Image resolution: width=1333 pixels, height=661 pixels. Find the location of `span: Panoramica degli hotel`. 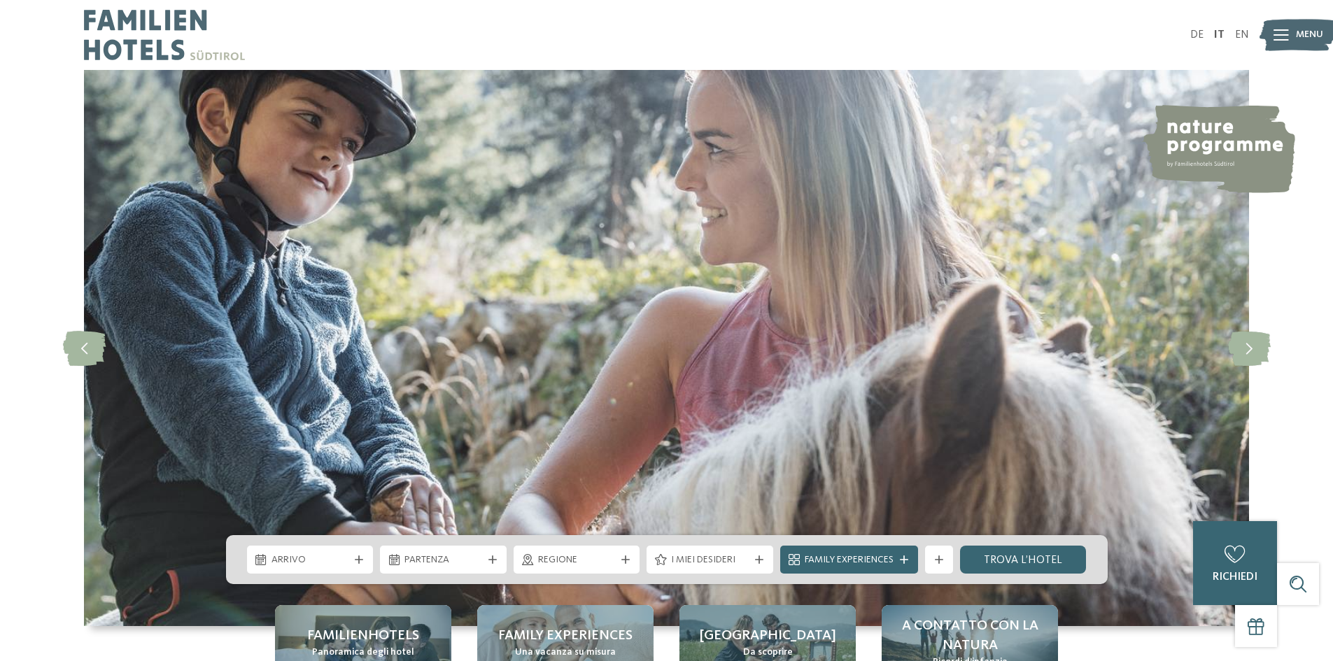

span: Panoramica degli hotel is located at coordinates (363, 653).